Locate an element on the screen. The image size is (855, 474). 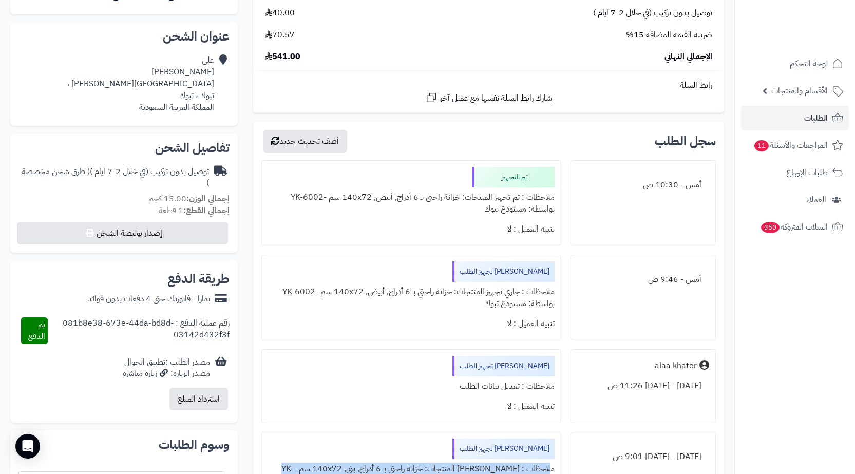
strong: إجمالي الوزن: is located at coordinates (208, 199).